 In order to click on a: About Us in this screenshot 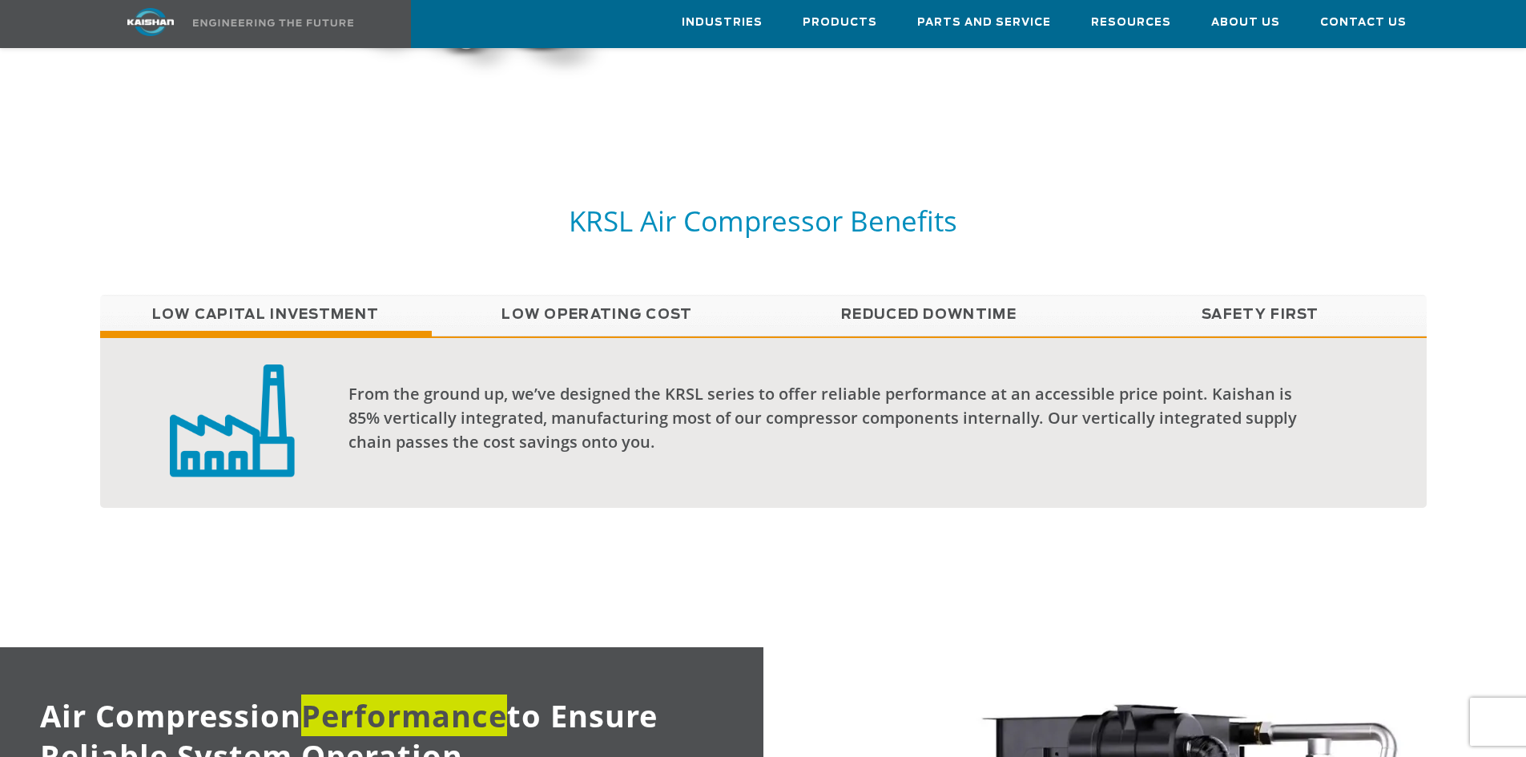, I will do `click(1246, 22)`.